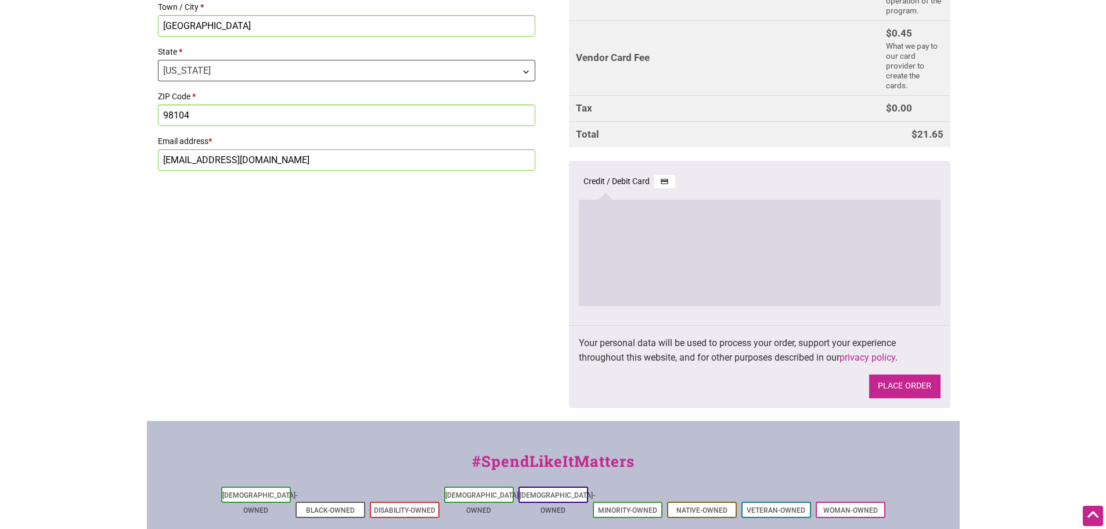  Describe the element at coordinates (405, 510) in the screenshot. I see `a: Disability-Owned` at that location.